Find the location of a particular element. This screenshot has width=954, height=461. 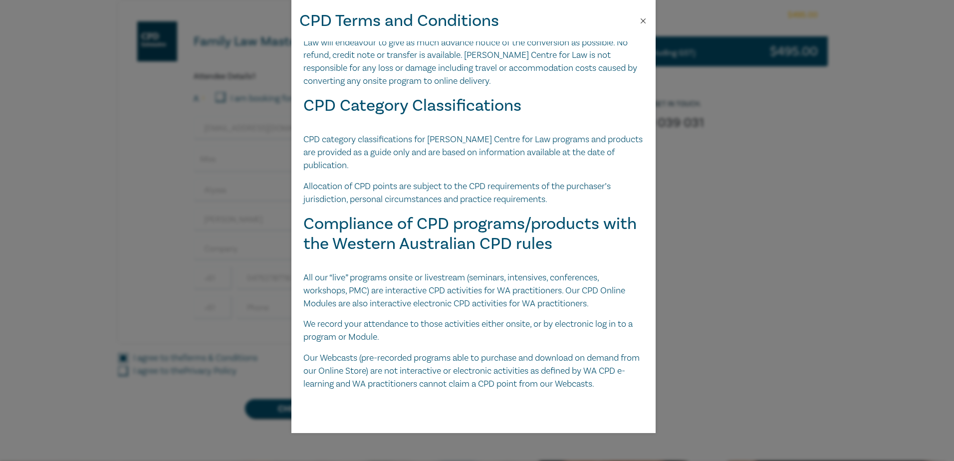

button: Close is located at coordinates (643, 21).